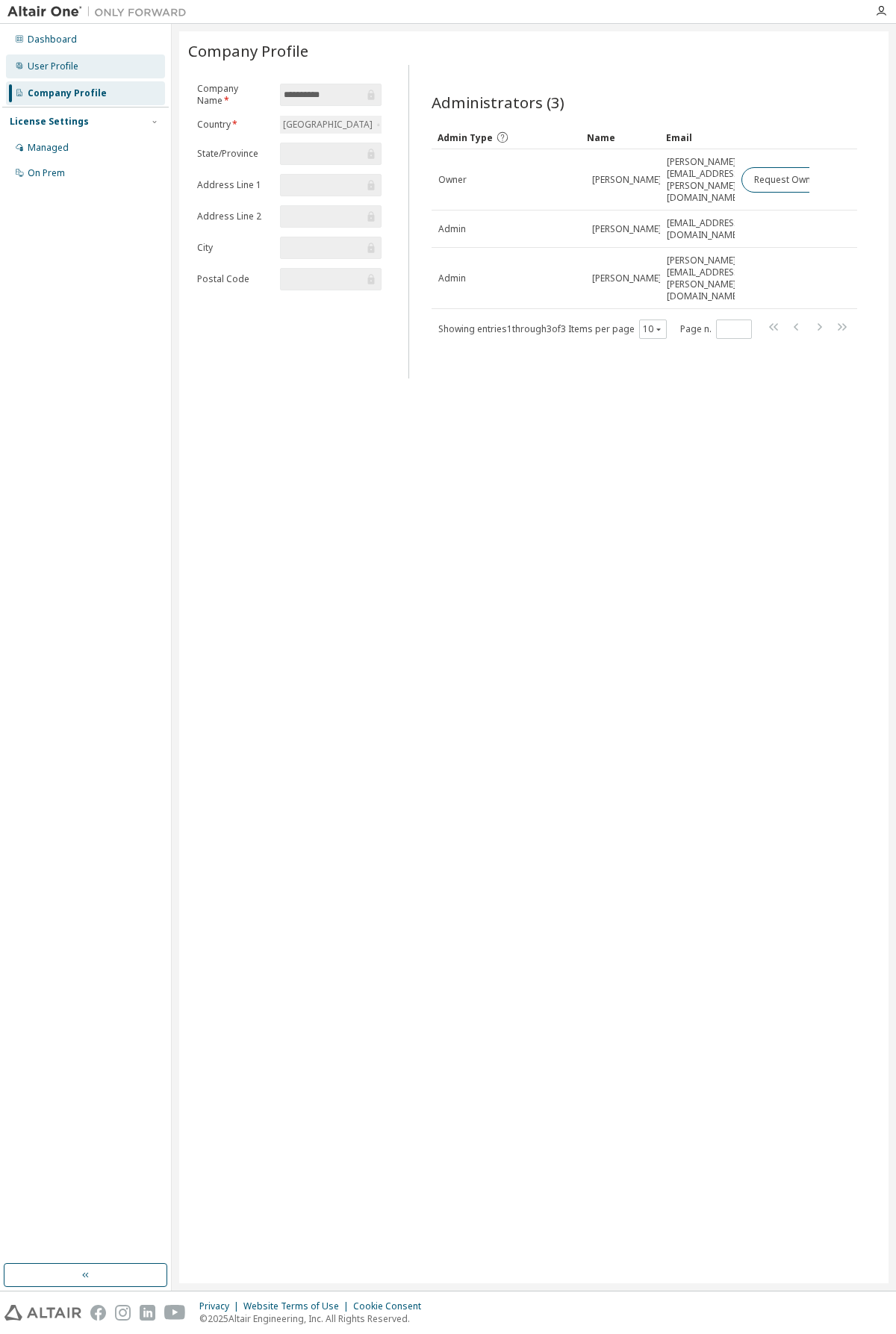  I want to click on p: © 2025 Altair Engineering, Inc. All Rights Reserved., so click(314, 1318).